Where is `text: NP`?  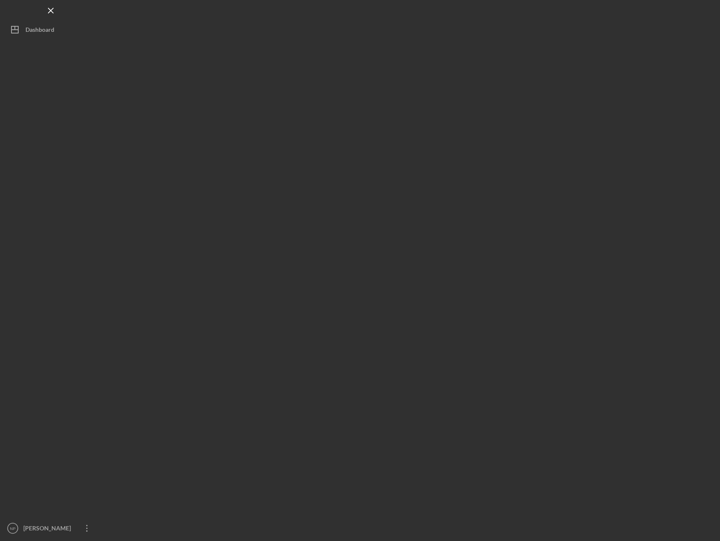 text: NP is located at coordinates (12, 529).